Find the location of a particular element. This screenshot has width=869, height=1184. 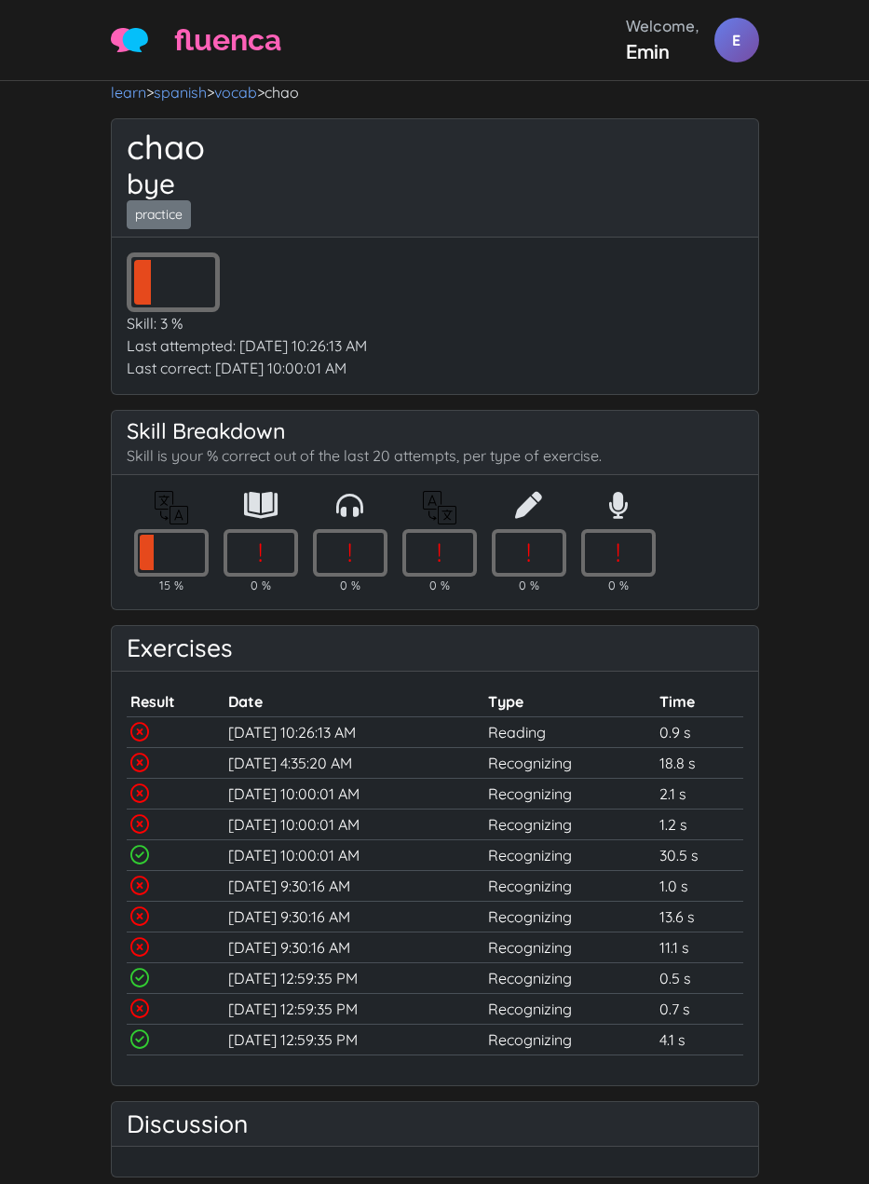

div: Emin is located at coordinates (662, 51).